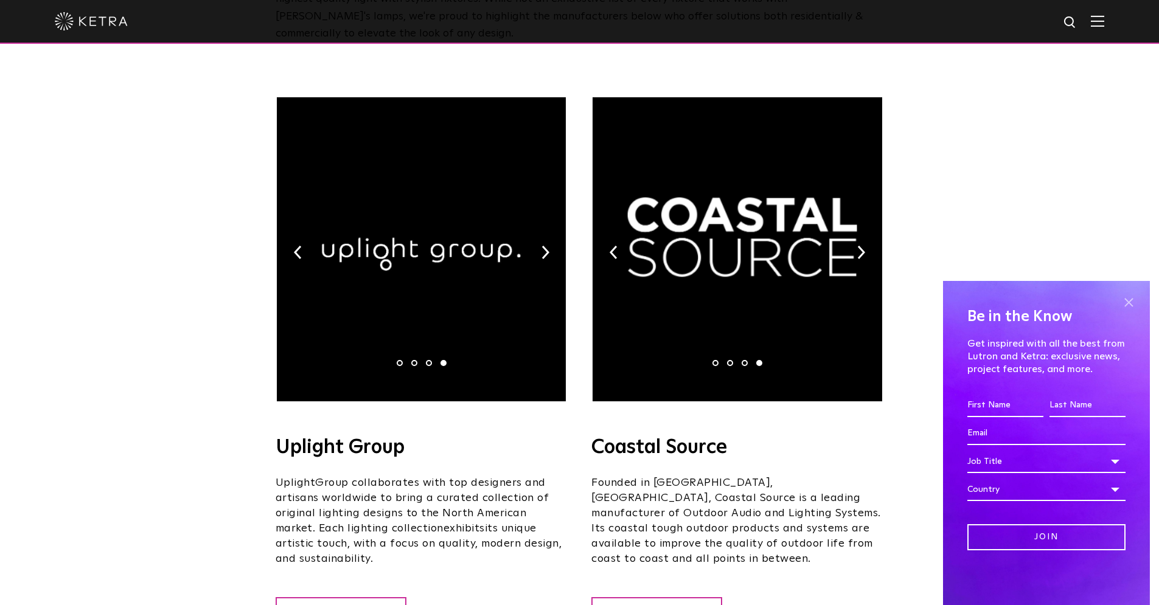  I want to click on h4: Be in the Know, so click(1046, 317).